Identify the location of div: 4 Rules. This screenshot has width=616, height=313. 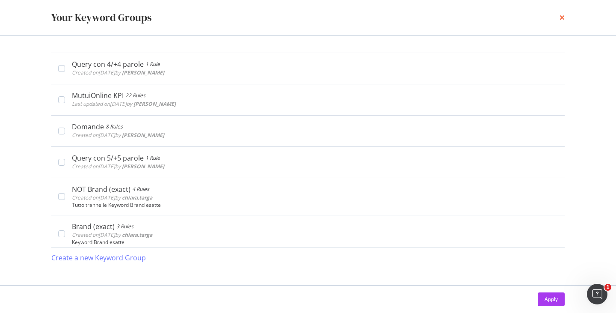
(141, 189).